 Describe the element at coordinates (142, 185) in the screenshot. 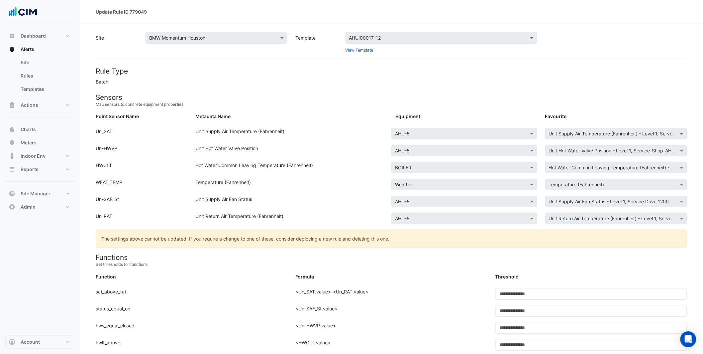

I see `div: WEAT_TEMP` at that location.